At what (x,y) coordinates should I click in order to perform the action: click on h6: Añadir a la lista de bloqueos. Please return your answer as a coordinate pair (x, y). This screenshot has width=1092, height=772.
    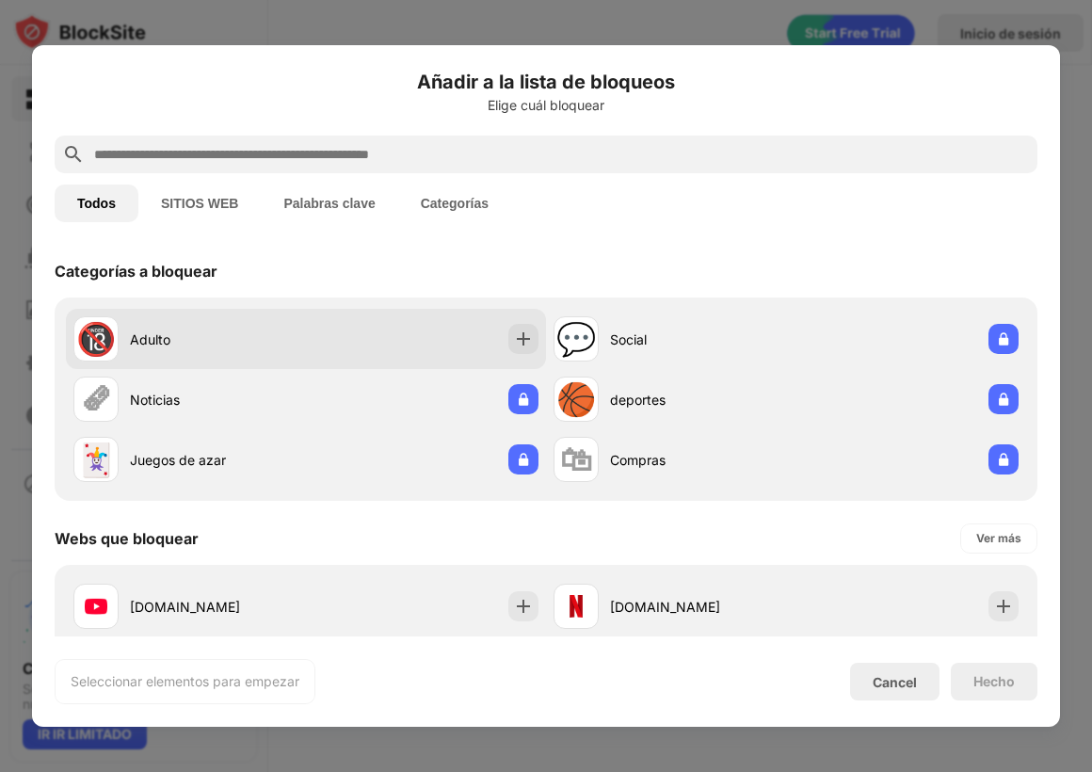
    Looking at the image, I should click on (546, 82).